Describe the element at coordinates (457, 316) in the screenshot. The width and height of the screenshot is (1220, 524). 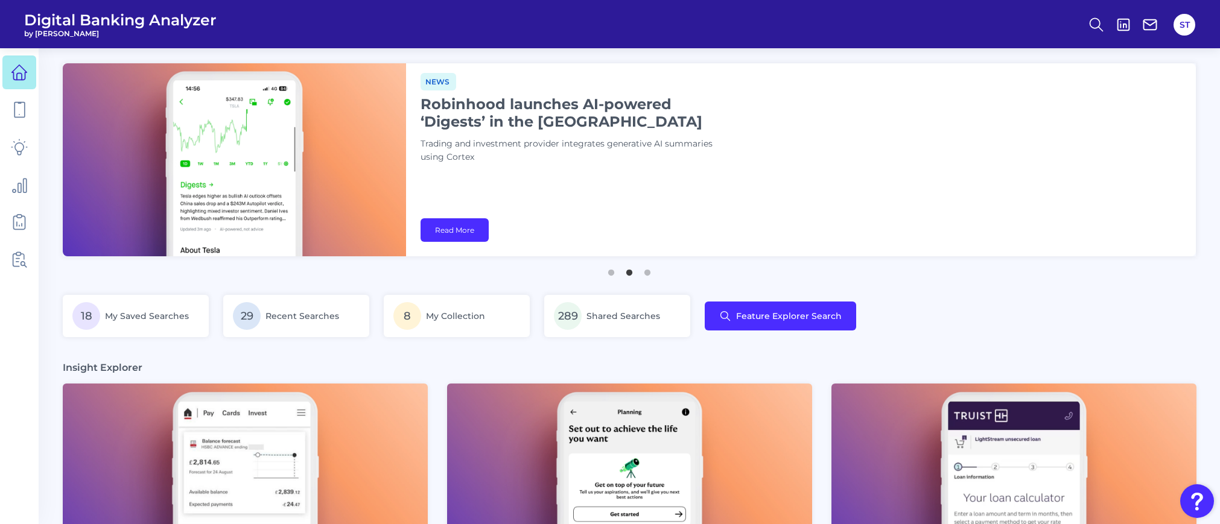
I see `a: 8My Collection` at that location.